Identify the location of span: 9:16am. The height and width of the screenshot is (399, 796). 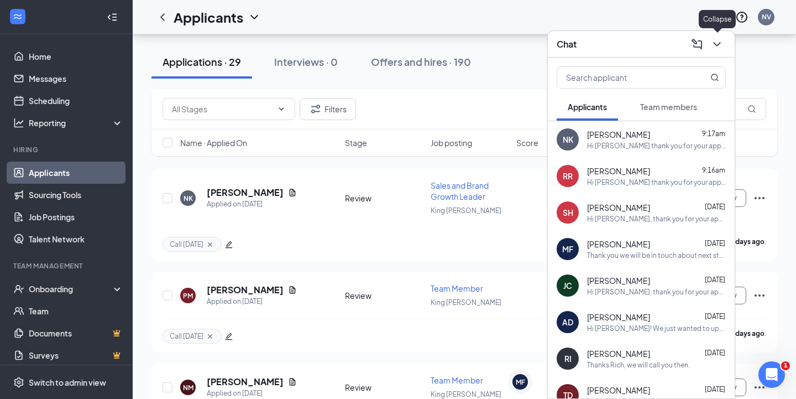
(714, 170).